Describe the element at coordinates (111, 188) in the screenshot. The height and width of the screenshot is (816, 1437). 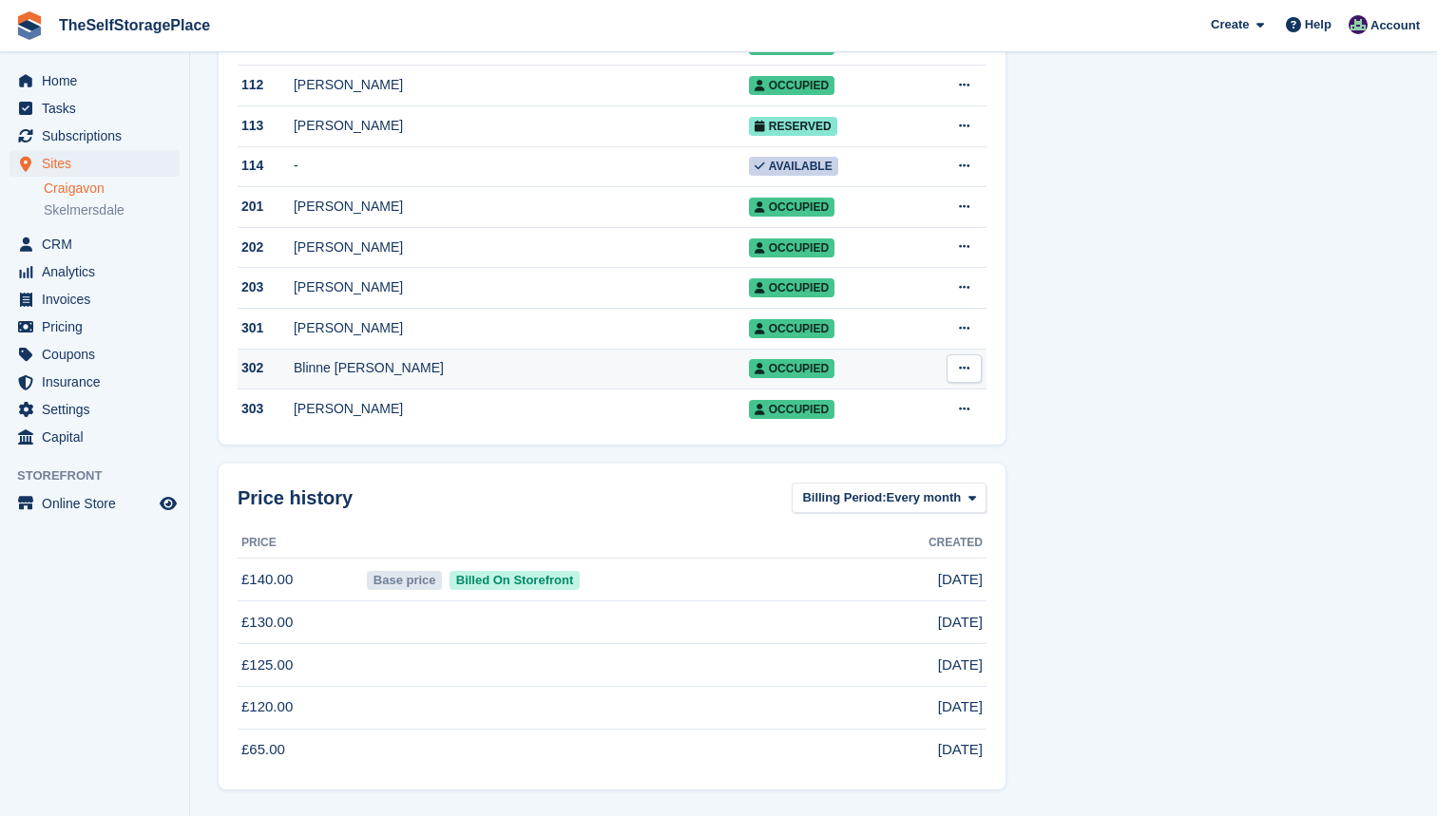
I see `a: Craigavon` at that location.